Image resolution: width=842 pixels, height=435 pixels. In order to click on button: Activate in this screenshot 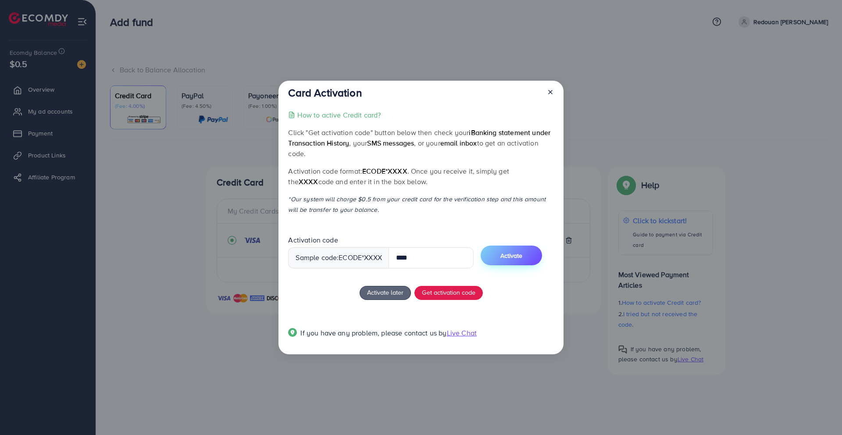, I will do `click(512, 255)`.